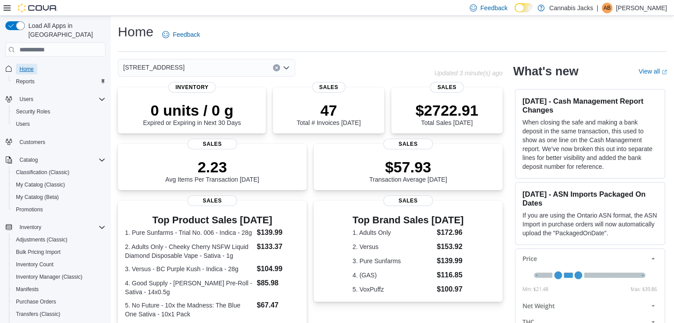 The image size is (674, 323). I want to click on a: Feedback, so click(181, 35).